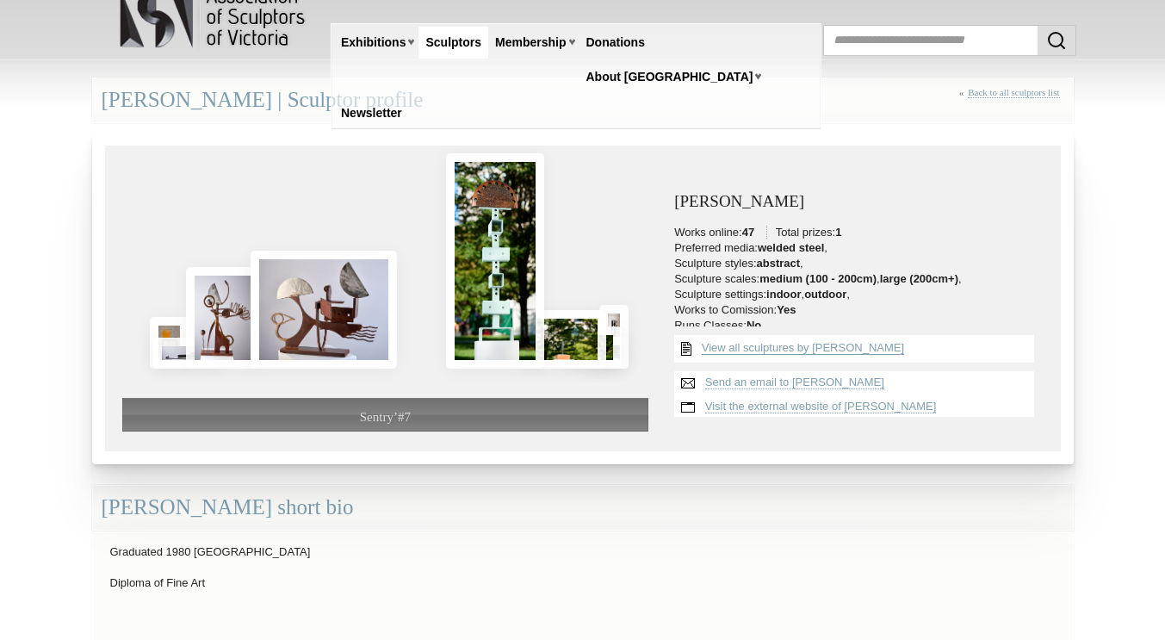 The height and width of the screenshot is (640, 1165). Describe the element at coordinates (453, 42) in the screenshot. I see `a: Sculptors` at that location.